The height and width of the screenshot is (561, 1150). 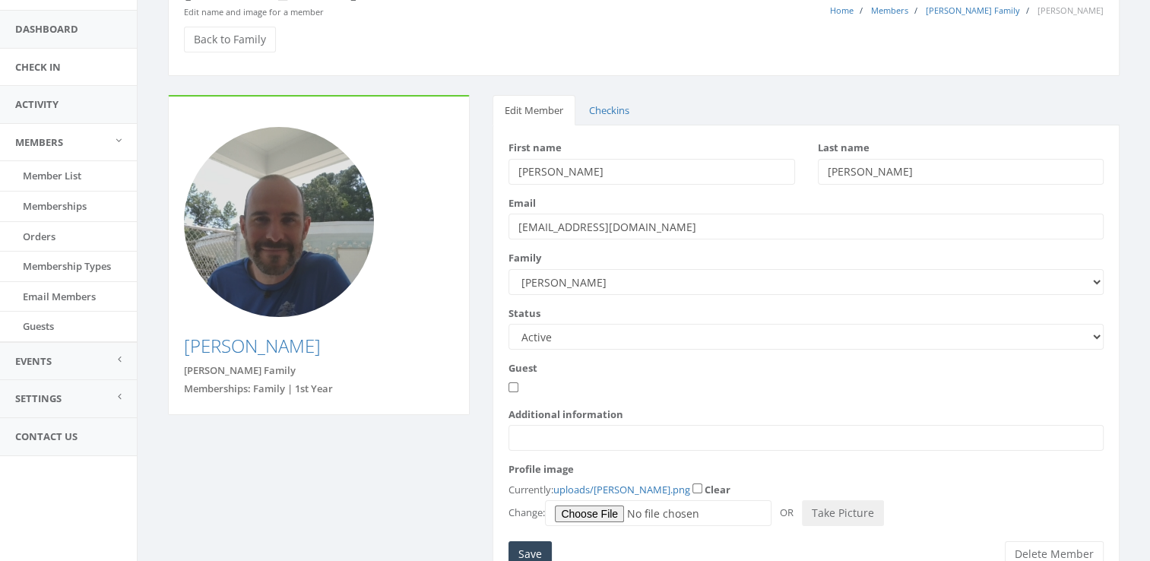 What do you see at coordinates (889, 10) in the screenshot?
I see `a: Members` at bounding box center [889, 10].